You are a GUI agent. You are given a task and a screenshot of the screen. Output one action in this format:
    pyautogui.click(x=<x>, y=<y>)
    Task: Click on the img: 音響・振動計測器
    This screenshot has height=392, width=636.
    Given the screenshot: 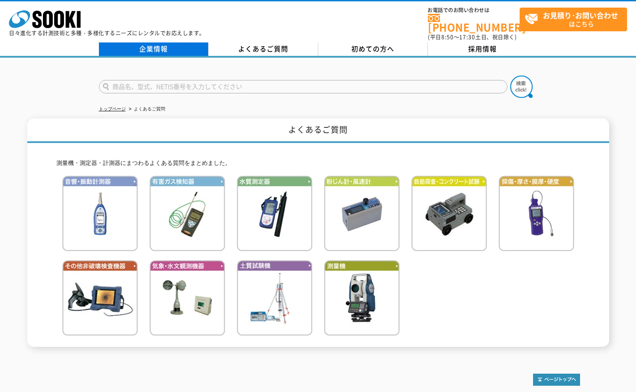 What is the action you would take?
    pyautogui.click(x=100, y=213)
    